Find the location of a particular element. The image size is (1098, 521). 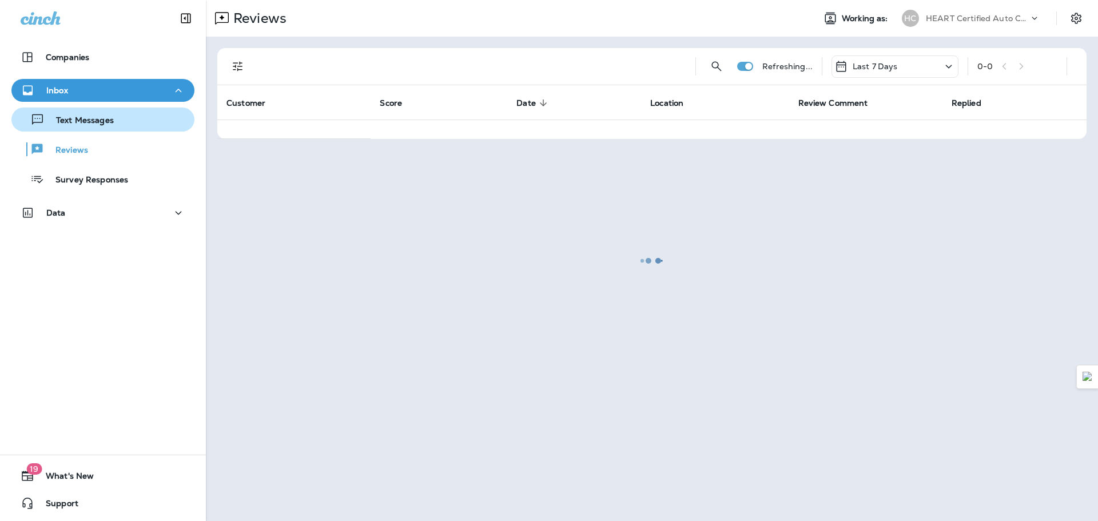

button: Companies is located at coordinates (103, 57).